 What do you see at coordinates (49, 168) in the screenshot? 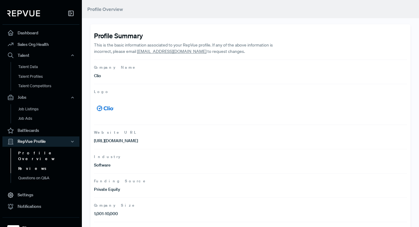
I see `a: Reviews` at bounding box center [49, 168].